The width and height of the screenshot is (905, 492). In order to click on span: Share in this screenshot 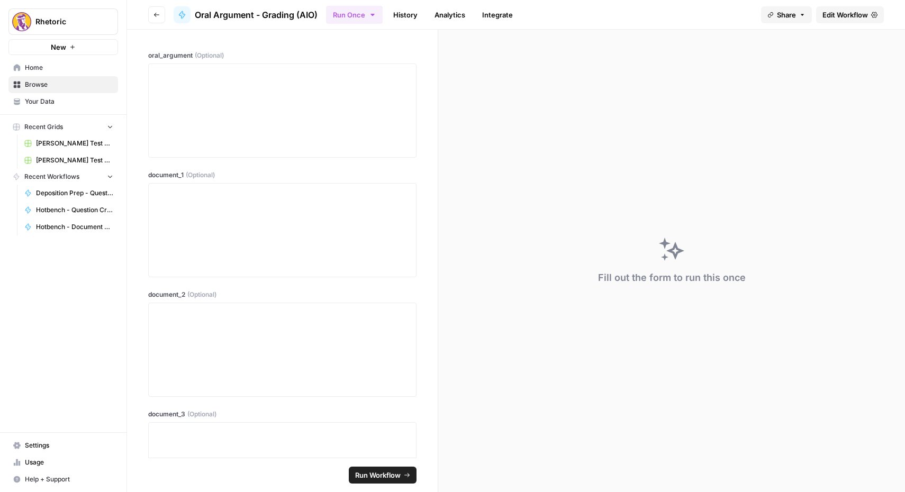, I will do `click(786, 15)`.